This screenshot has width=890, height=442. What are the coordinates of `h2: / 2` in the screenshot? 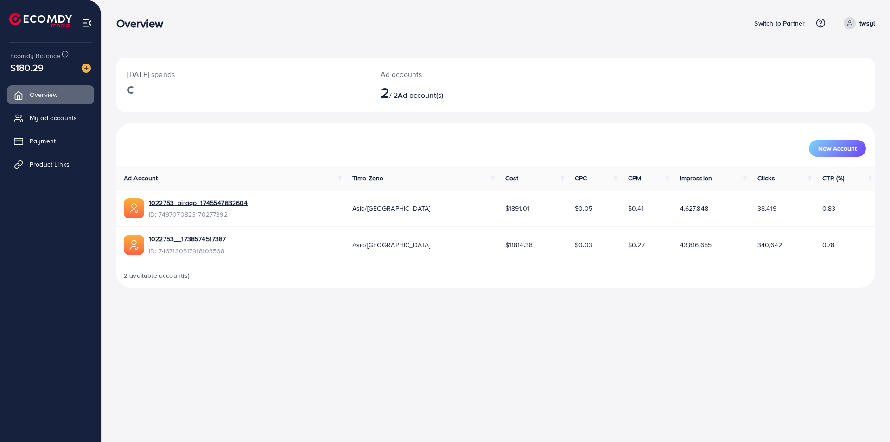 It's located at (464, 92).